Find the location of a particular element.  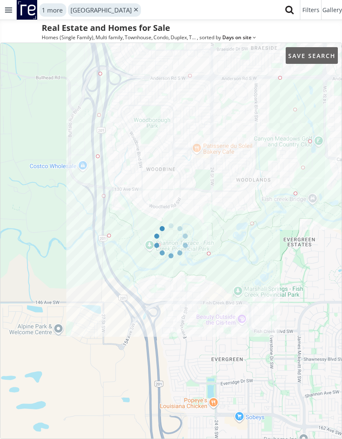

span: Filters is located at coordinates (311, 10).